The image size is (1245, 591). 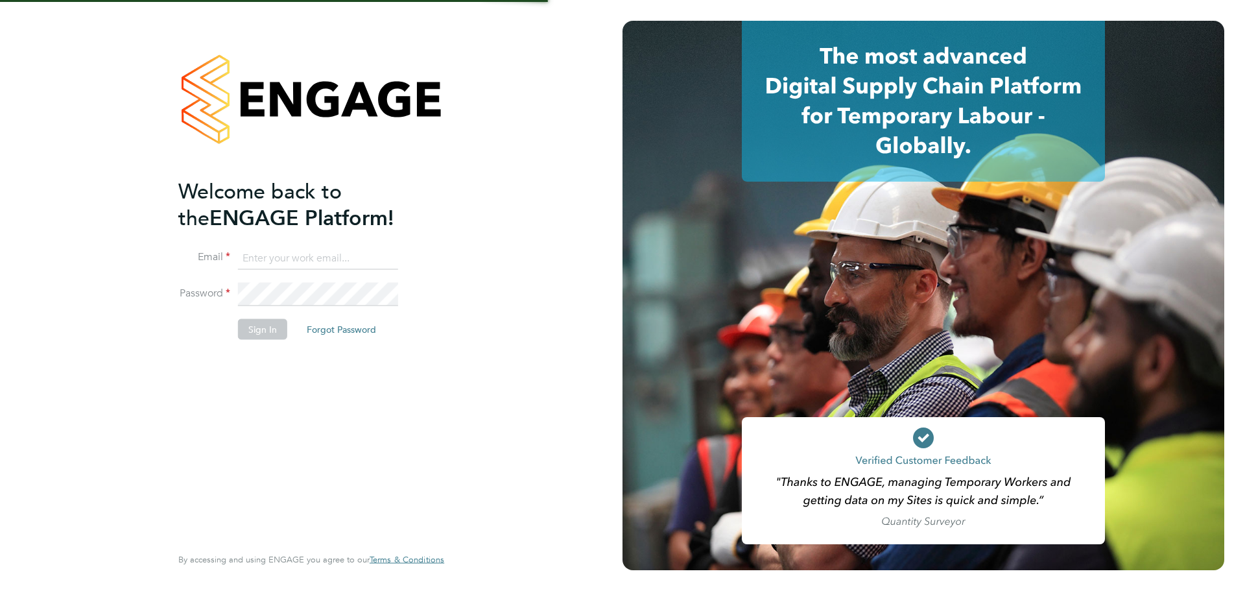 What do you see at coordinates (263, 330) in the screenshot?
I see `button: Sign In` at bounding box center [263, 330].